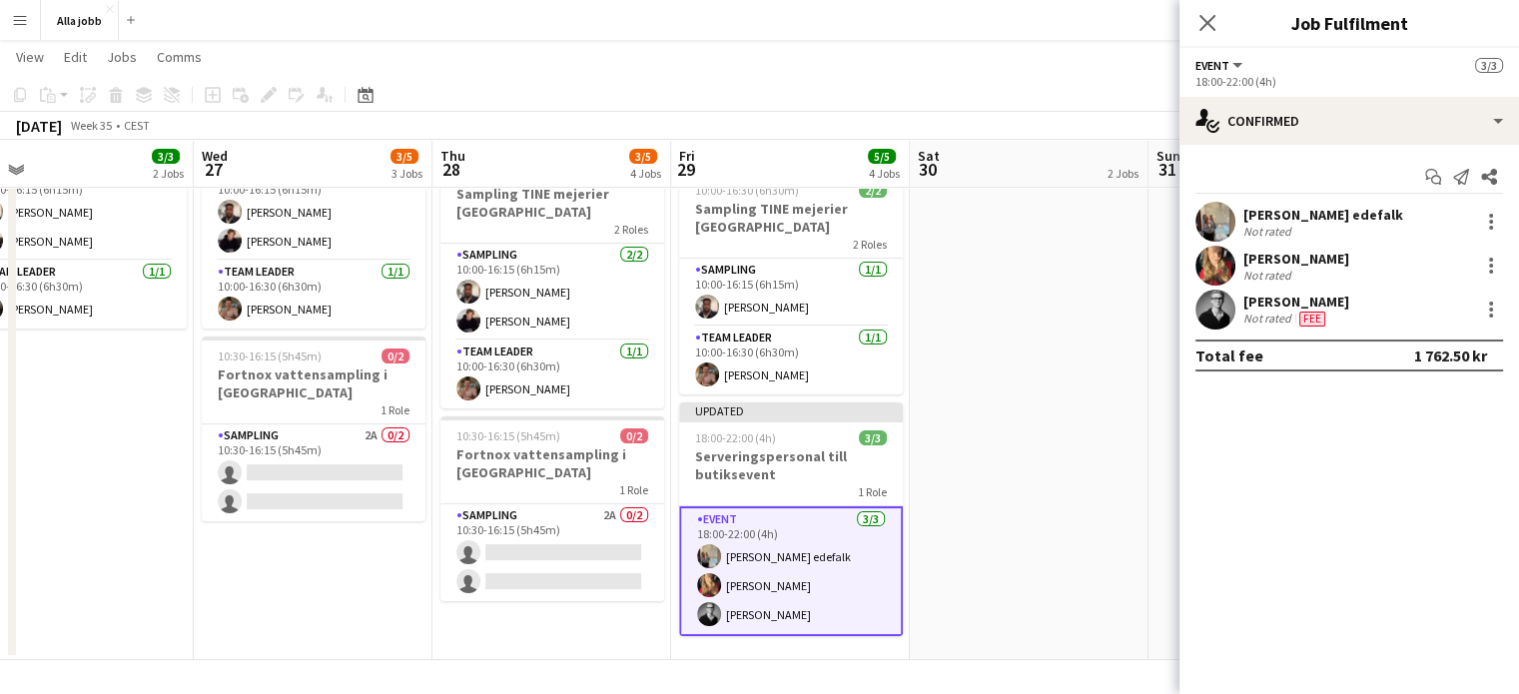  Describe the element at coordinates (685, 169) in the screenshot. I see `span: 29` at that location.